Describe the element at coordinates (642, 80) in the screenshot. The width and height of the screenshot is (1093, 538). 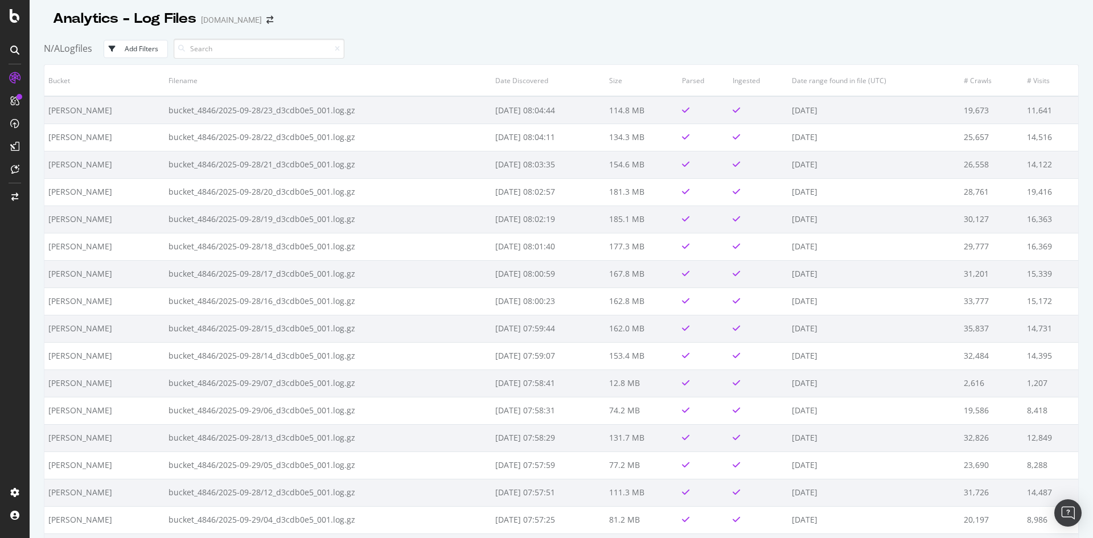
I see `th: Size` at that location.